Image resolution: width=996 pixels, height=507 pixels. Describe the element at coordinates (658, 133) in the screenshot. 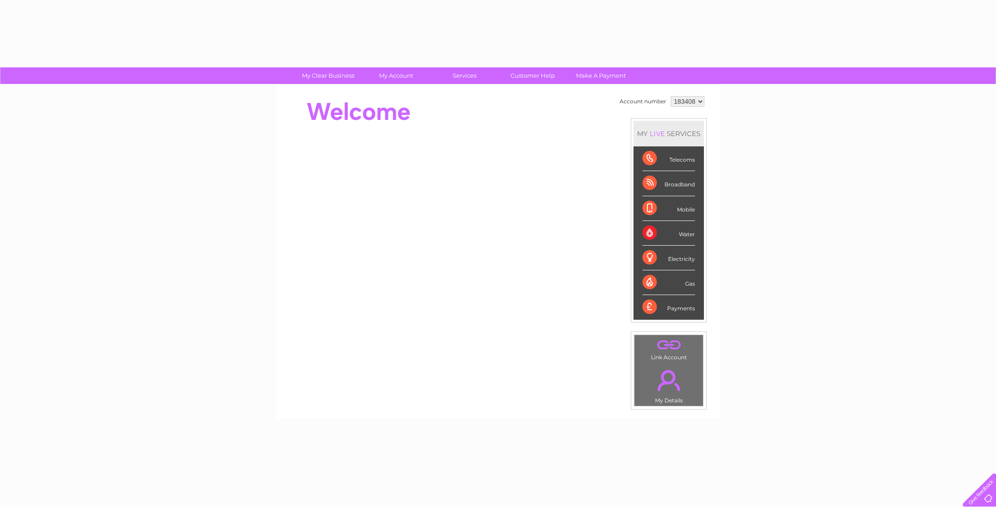

I see `div: LIVE` at that location.